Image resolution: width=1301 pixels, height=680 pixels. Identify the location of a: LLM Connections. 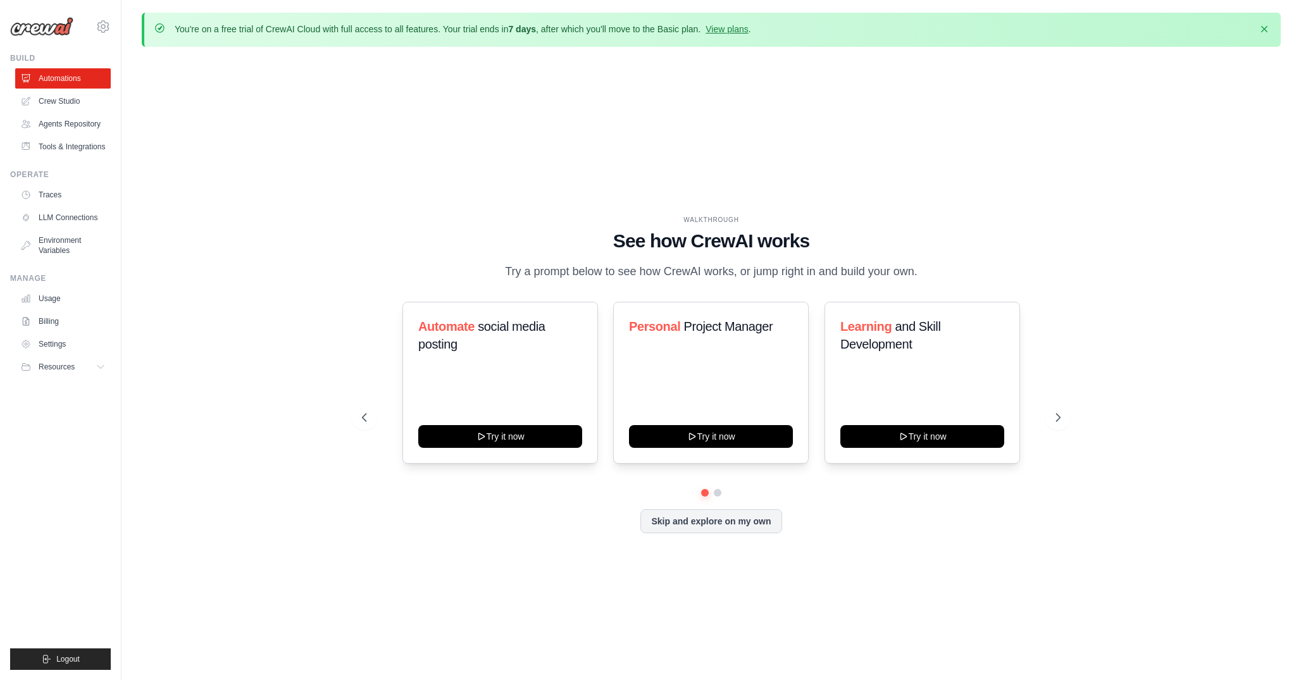
(63, 218).